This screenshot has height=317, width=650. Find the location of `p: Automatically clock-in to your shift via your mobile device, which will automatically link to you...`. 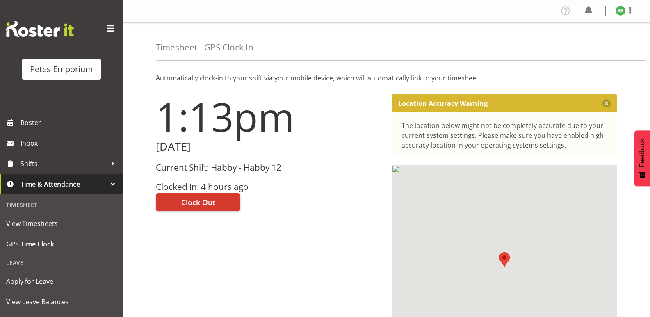

p: Automatically clock-in to your shift via your mobile device, which will automatically link to you... is located at coordinates (386, 78).